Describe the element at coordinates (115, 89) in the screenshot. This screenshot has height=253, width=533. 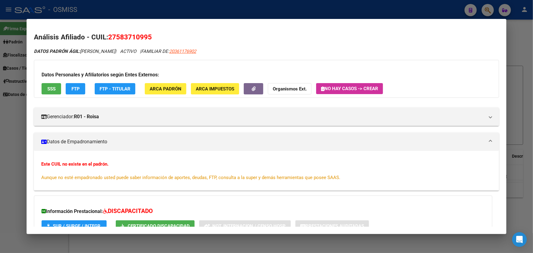
I see `button: FTP - Titular` at that location.